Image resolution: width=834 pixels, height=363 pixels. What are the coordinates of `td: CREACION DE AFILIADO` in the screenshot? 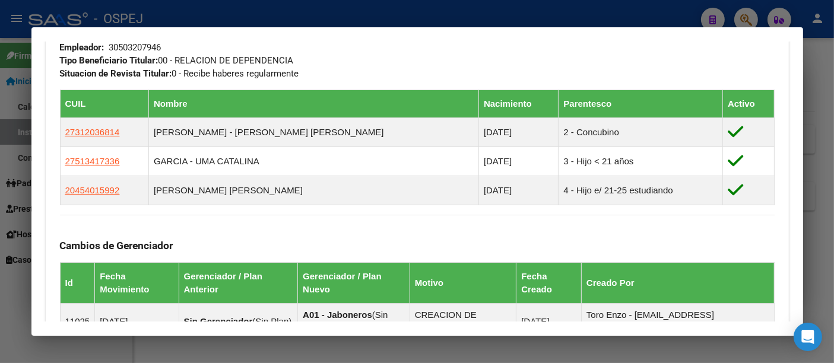 It's located at (463, 322).